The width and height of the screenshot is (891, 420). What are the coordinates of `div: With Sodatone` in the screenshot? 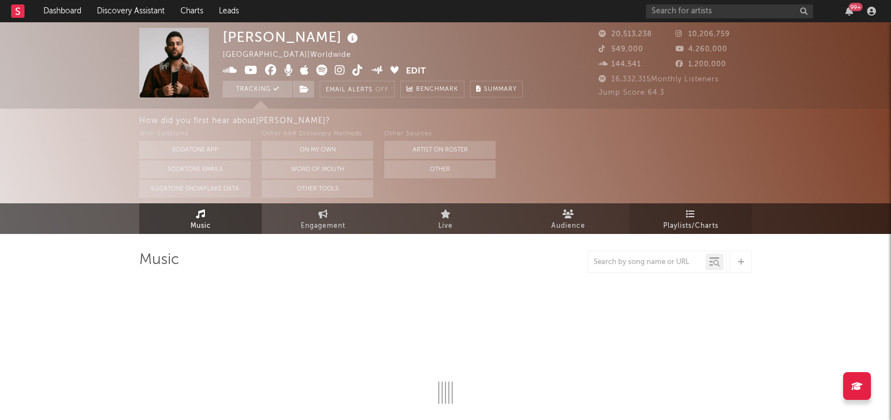 It's located at (195, 134).